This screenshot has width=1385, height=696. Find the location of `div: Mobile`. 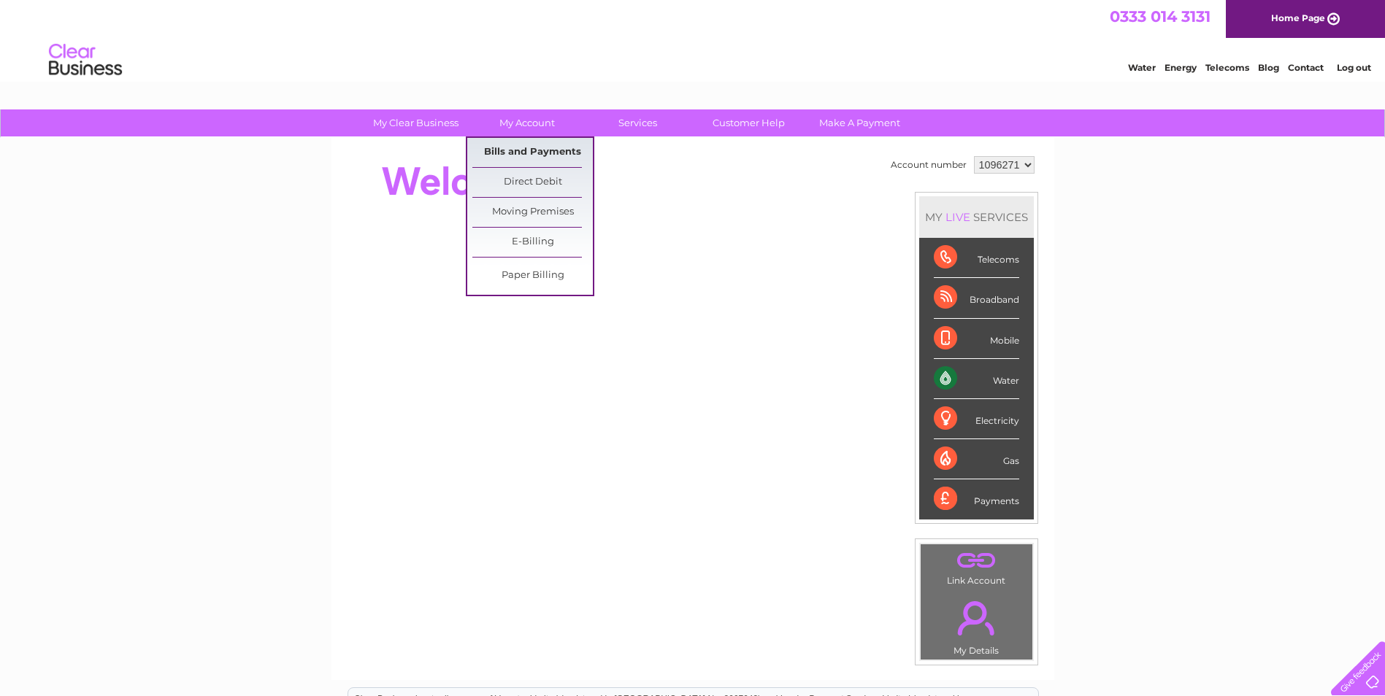

div: Mobile is located at coordinates (976, 339).